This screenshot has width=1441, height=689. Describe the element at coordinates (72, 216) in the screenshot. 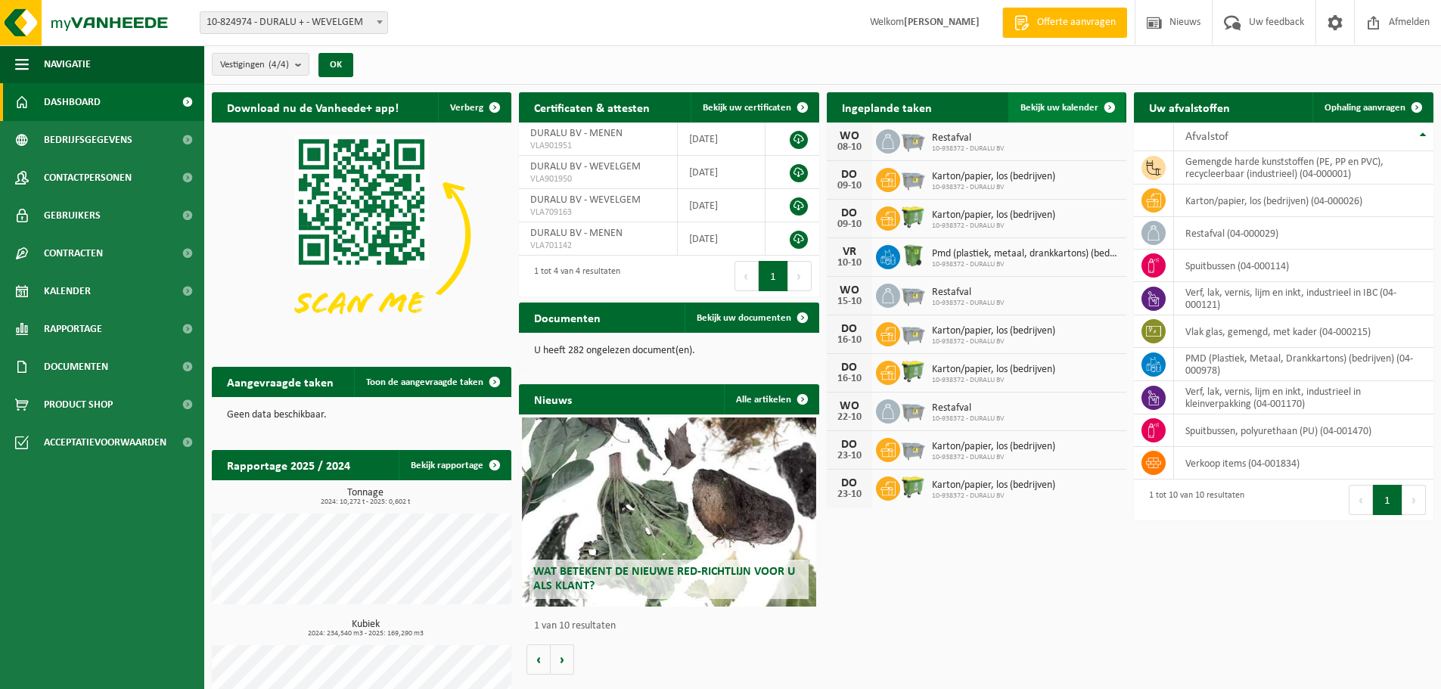

I see `span: Gebruikers` at that location.